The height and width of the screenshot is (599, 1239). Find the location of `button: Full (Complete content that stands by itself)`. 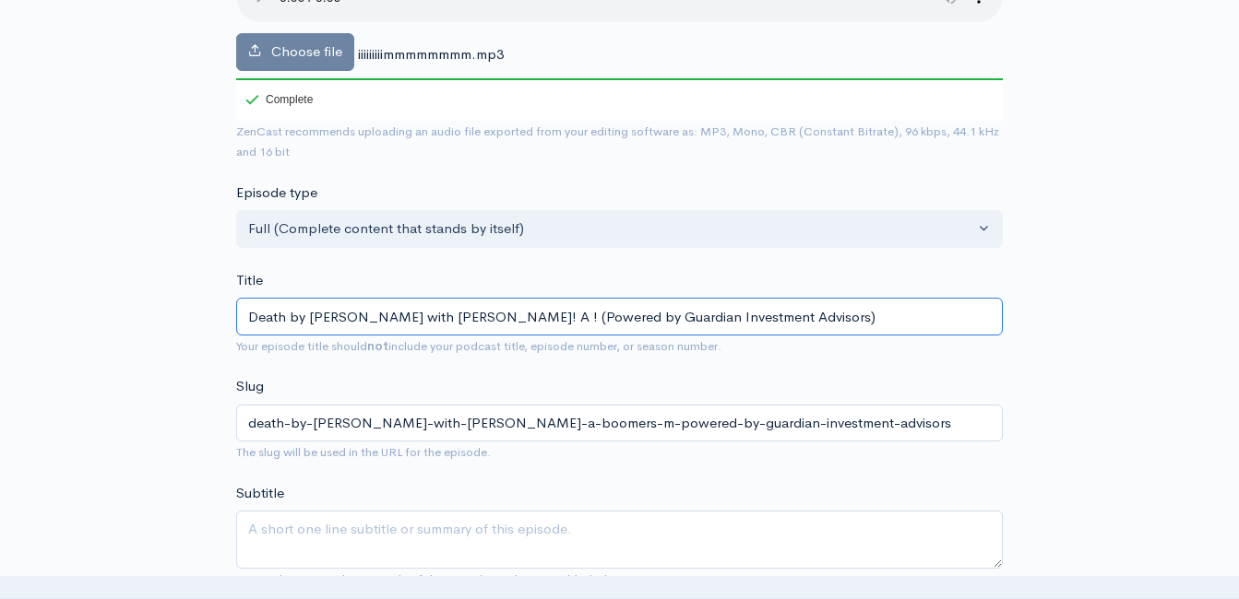

button: Full (Complete content that stands by itself) is located at coordinates (619, 229).